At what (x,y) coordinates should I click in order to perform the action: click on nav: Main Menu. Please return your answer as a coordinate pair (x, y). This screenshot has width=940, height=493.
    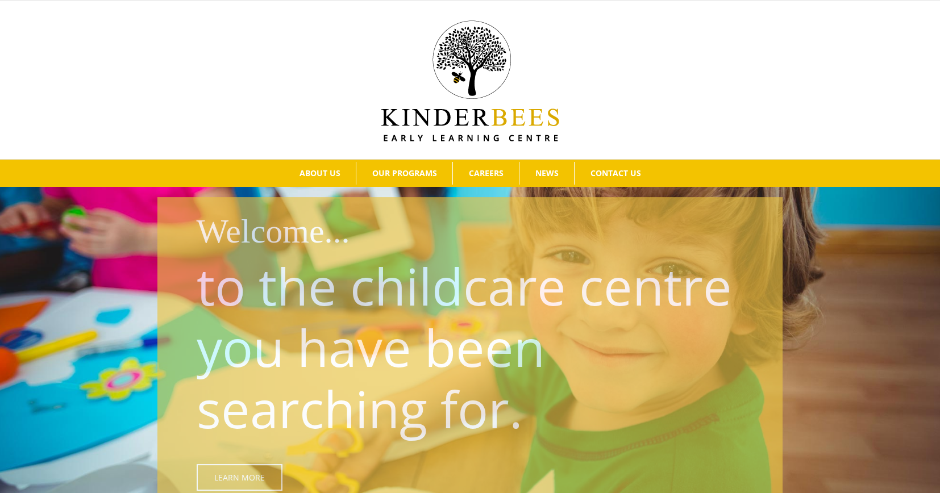
    Looking at the image, I should click on (470, 173).